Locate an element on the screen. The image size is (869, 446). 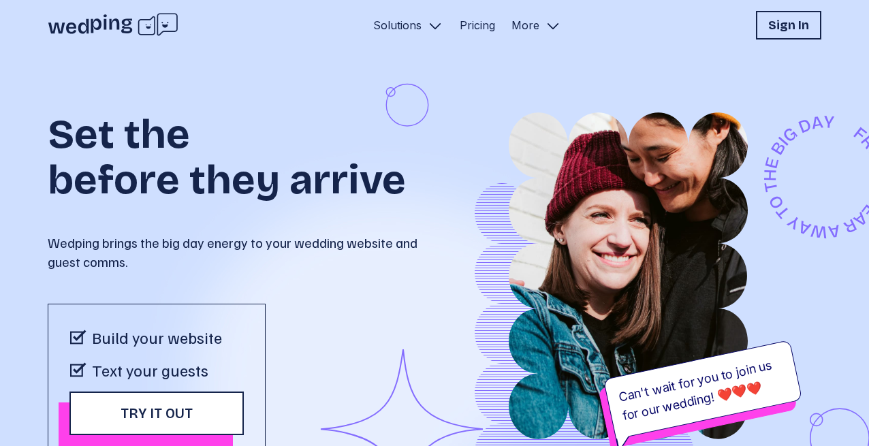
button: Solutions is located at coordinates (408, 25).